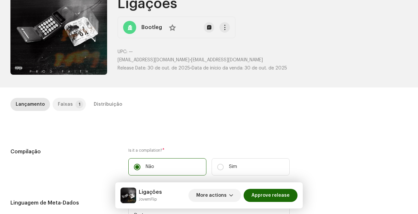  I want to click on span: Data de início da venda:, so click(217, 68).